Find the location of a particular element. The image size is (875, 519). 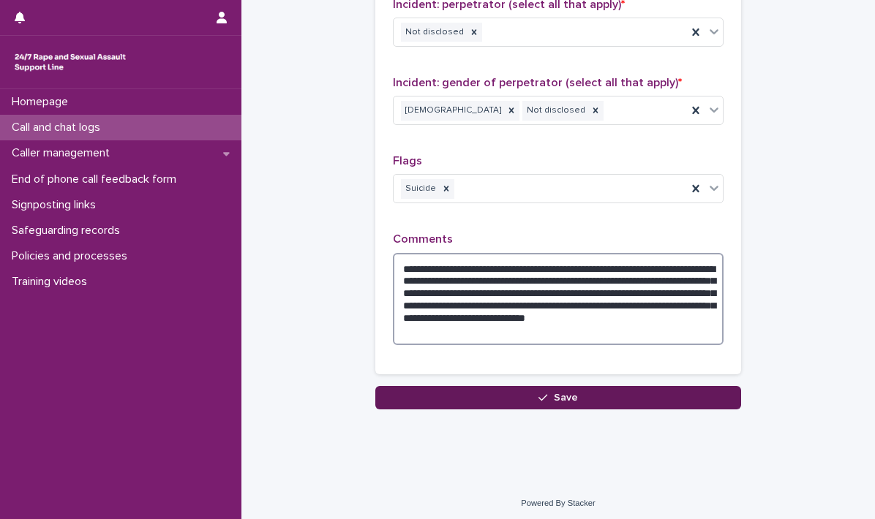

div: Suicide is located at coordinates (419, 189).